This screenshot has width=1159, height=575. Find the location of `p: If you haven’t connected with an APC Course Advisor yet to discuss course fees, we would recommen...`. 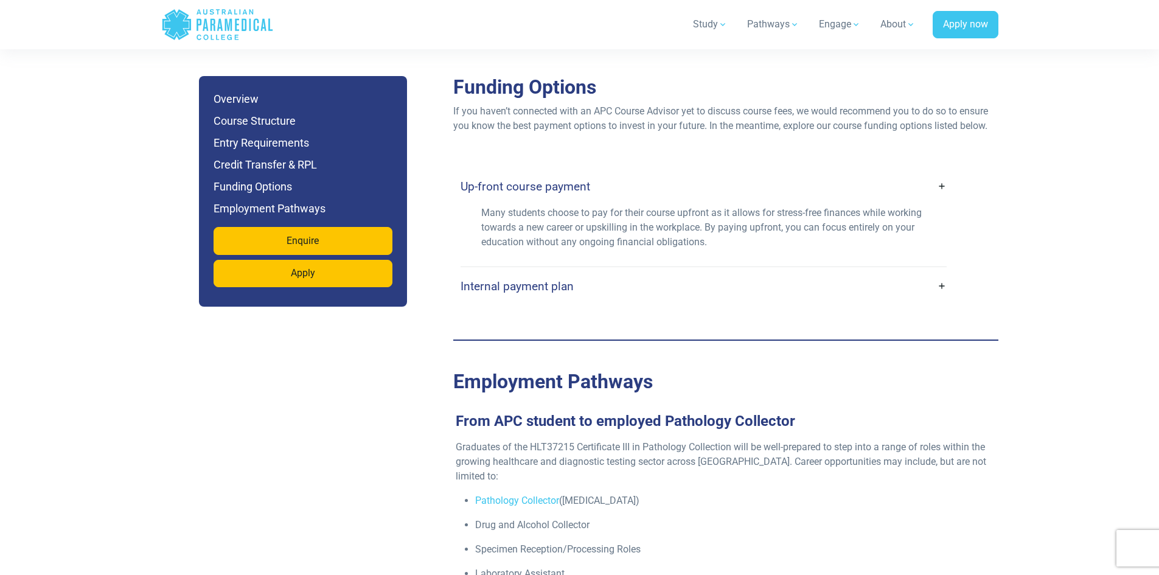

p: If you haven’t connected with an APC Course Advisor yet to discuss course fees, we would recommen... is located at coordinates (726, 119).